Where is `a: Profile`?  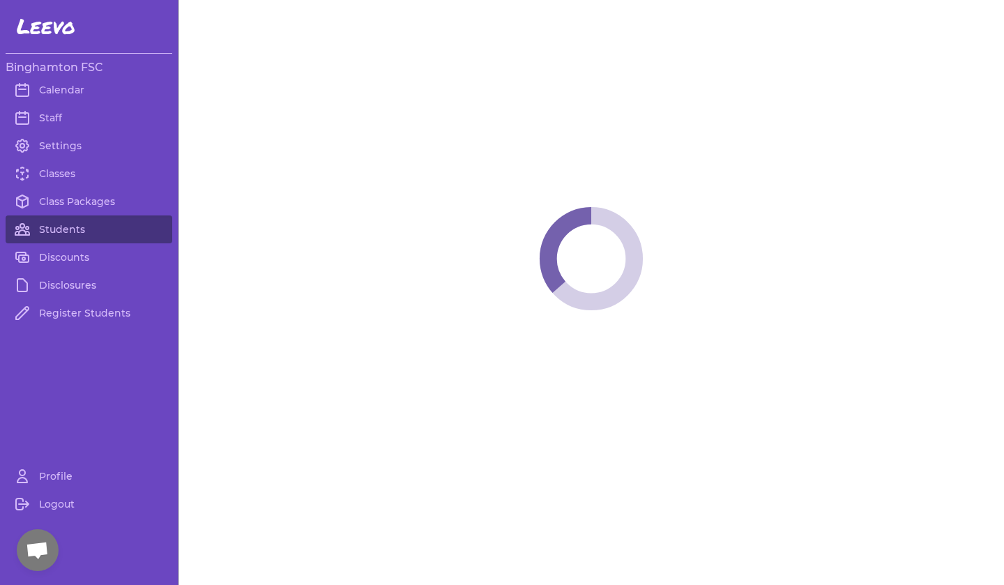
a: Profile is located at coordinates (89, 476).